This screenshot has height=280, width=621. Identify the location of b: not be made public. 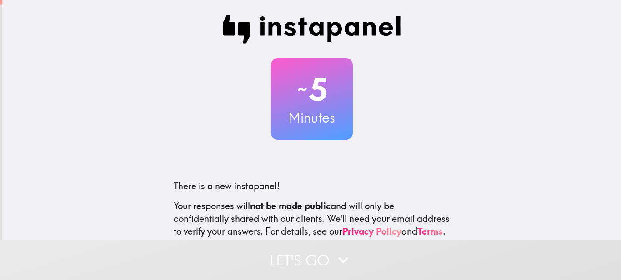
(290, 206).